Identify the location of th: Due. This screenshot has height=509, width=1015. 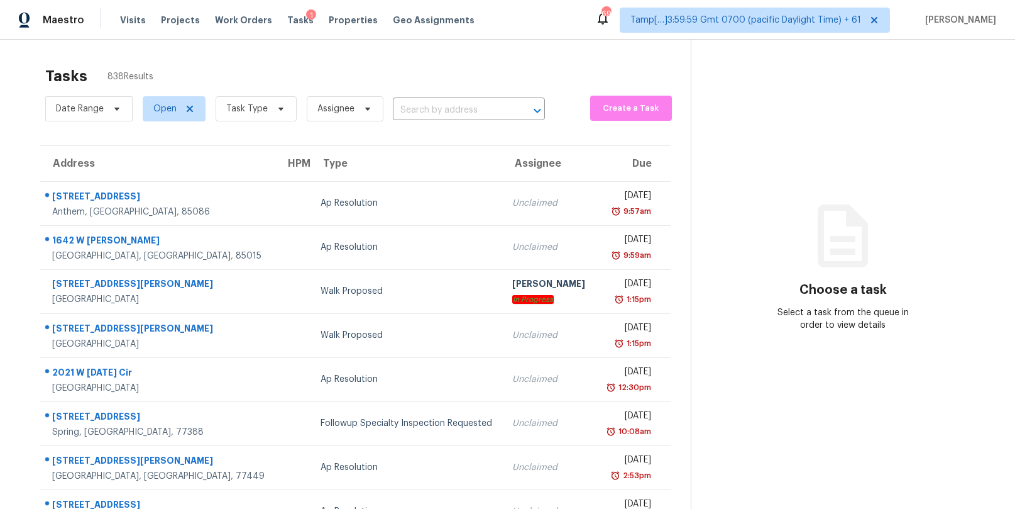
(633, 163).